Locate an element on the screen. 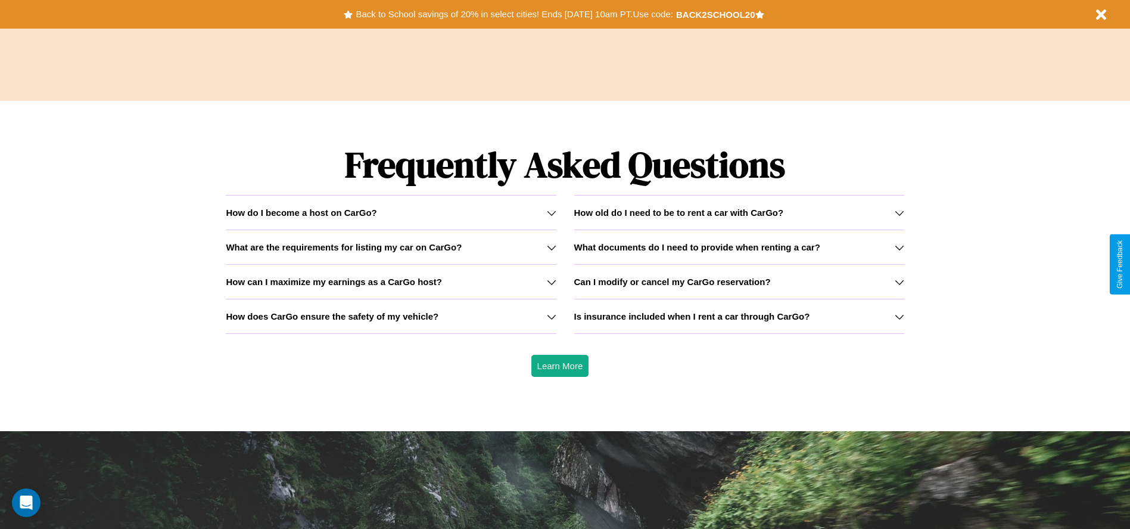  h3: How do I become a host on CarGo? is located at coordinates (301, 212).